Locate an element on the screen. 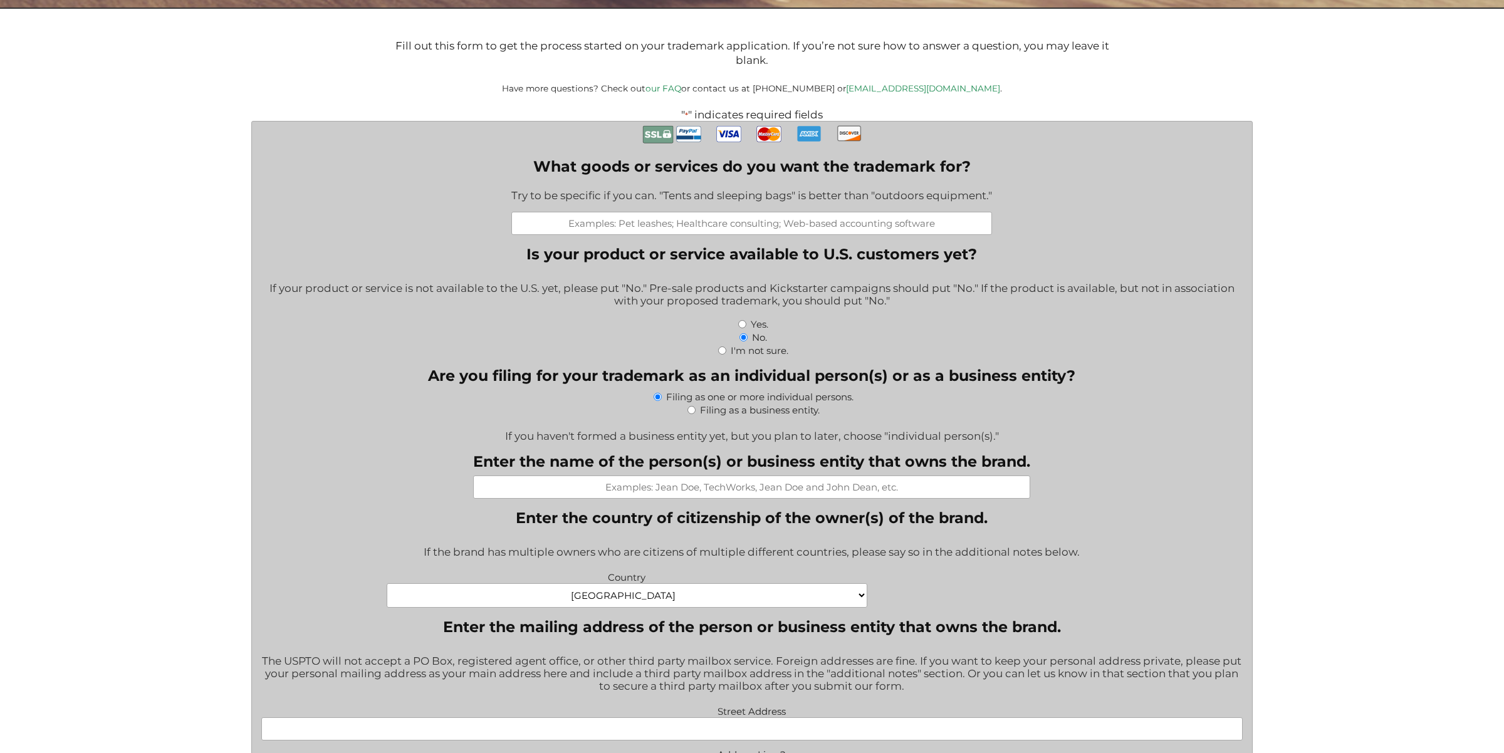 Image resolution: width=1504 pixels, height=753 pixels. label: Country is located at coordinates (627, 576).